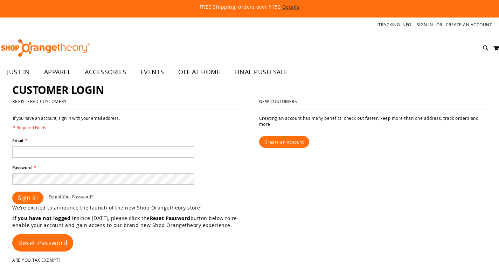 The height and width of the screenshot is (268, 499). What do you see at coordinates (43, 243) in the screenshot?
I see `span: Reset Password` at bounding box center [43, 243].